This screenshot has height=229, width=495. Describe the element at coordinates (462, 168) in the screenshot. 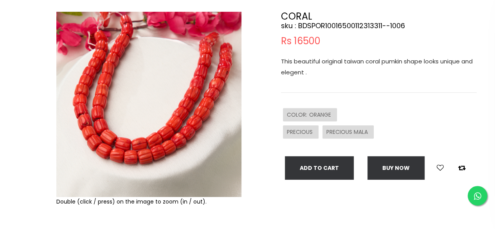

I see `button: Add to compare` at that location.